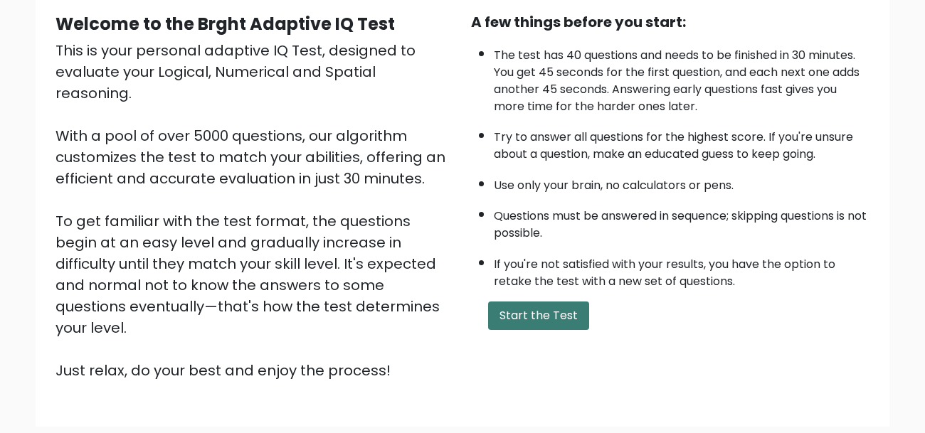 Image resolution: width=925 pixels, height=433 pixels. I want to click on b: Welcome to the Brght Adaptive IQ Test, so click(225, 23).